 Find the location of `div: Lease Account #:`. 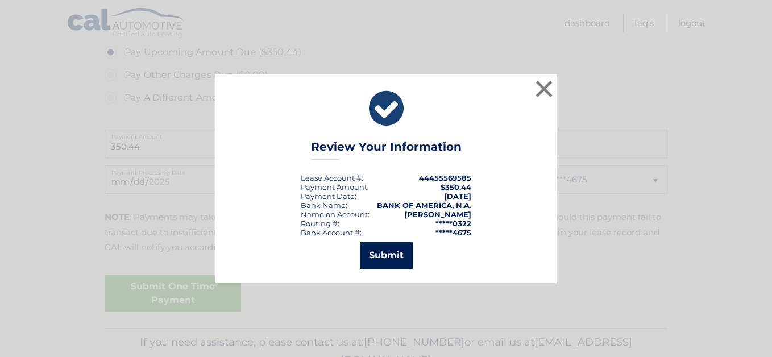

div: Lease Account #: is located at coordinates (332, 178).